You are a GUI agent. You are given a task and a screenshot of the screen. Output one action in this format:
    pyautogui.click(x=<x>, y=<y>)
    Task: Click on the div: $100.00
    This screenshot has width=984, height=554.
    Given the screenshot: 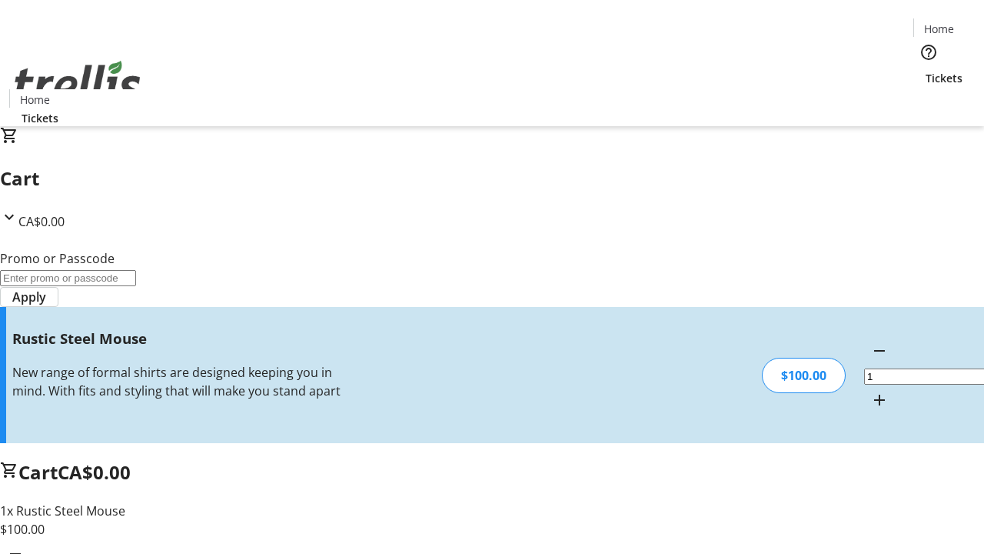 What is the action you would take?
    pyautogui.click(x=804, y=375)
    